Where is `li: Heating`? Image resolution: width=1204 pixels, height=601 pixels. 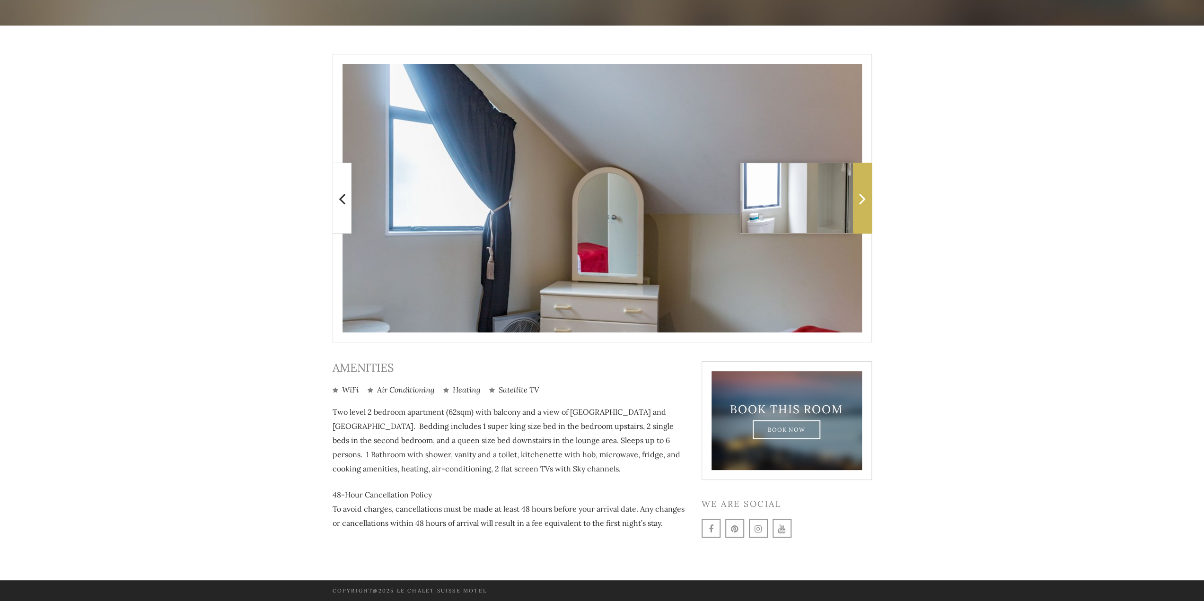
li: Heating is located at coordinates (462, 390).